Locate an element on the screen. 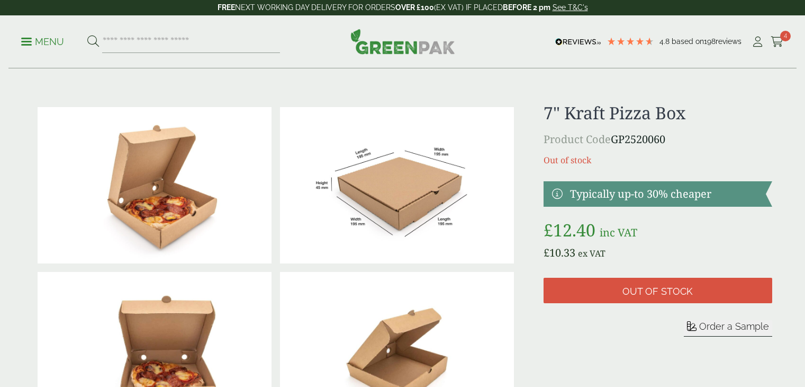 This screenshot has width=805, height=387. span: Out of stock is located at coordinates (658, 291).